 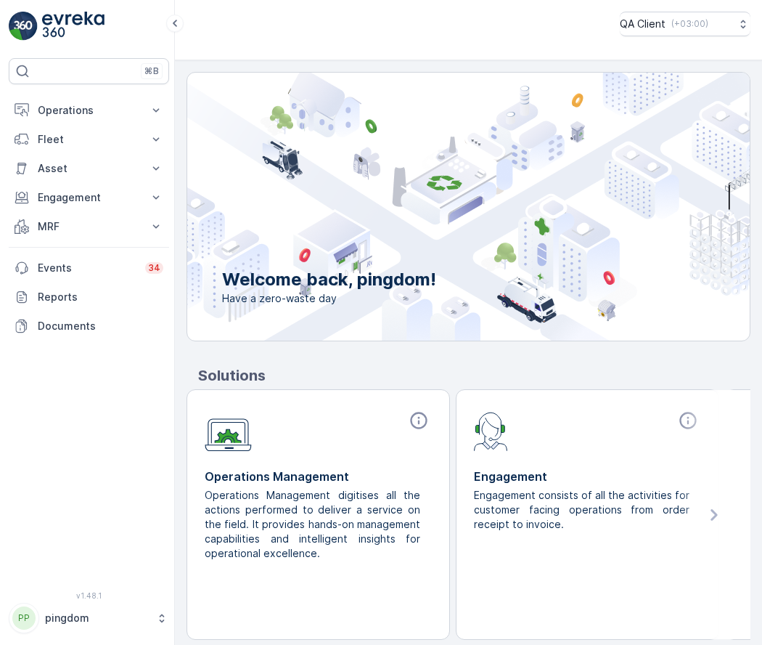 I want to click on p: pingdom, so click(x=97, y=618).